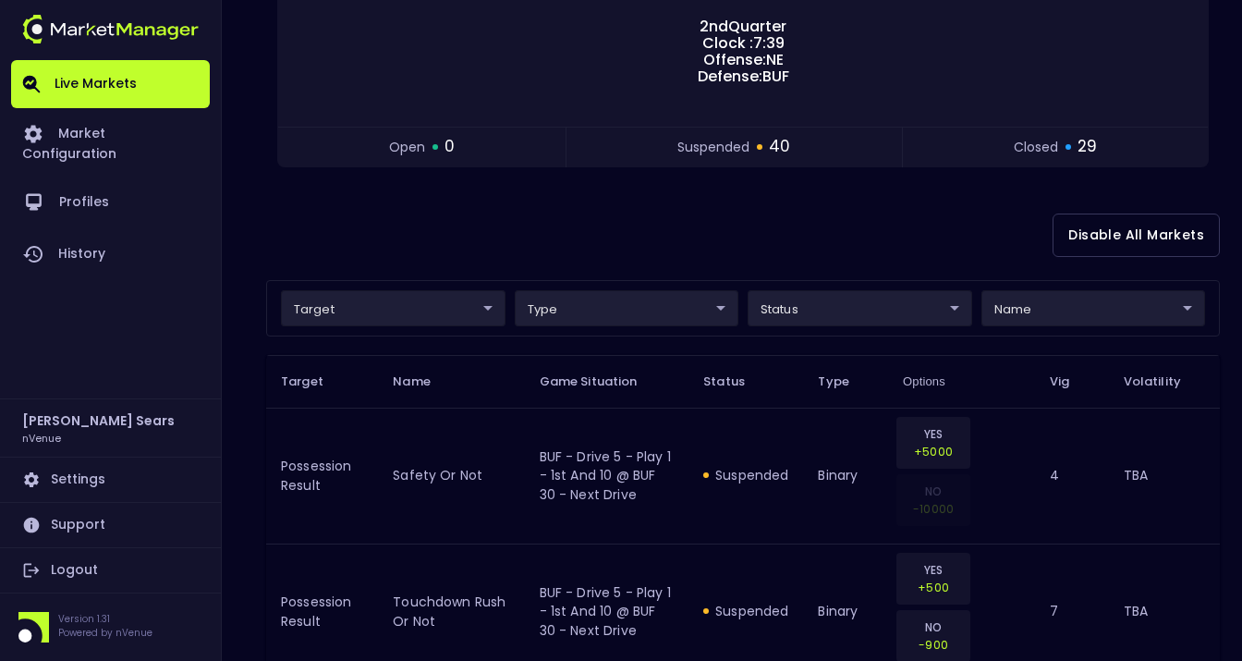  Describe the element at coordinates (423, 382) in the screenshot. I see `span: Name` at that location.